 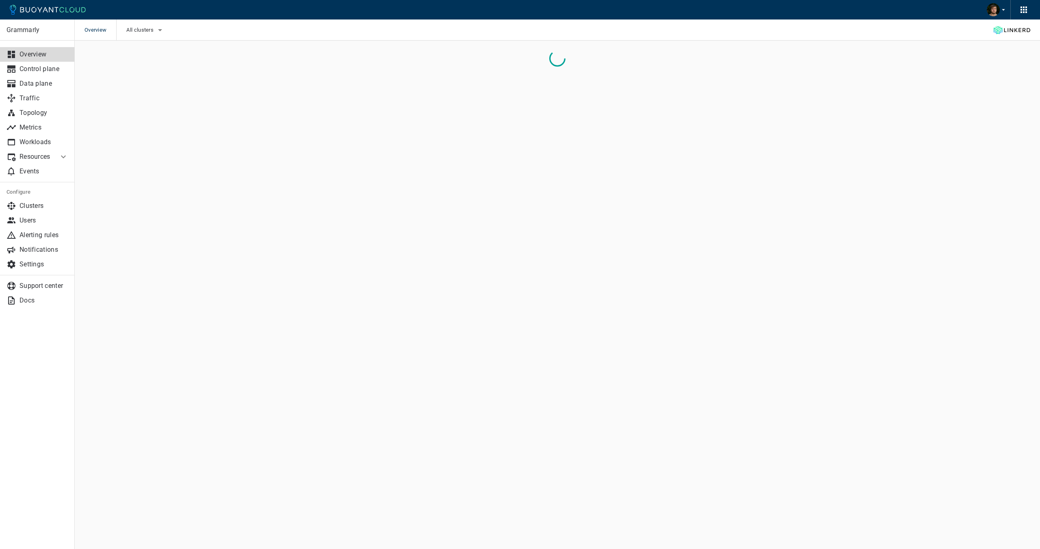 What do you see at coordinates (44, 250) in the screenshot?
I see `p: Notifications` at bounding box center [44, 250].